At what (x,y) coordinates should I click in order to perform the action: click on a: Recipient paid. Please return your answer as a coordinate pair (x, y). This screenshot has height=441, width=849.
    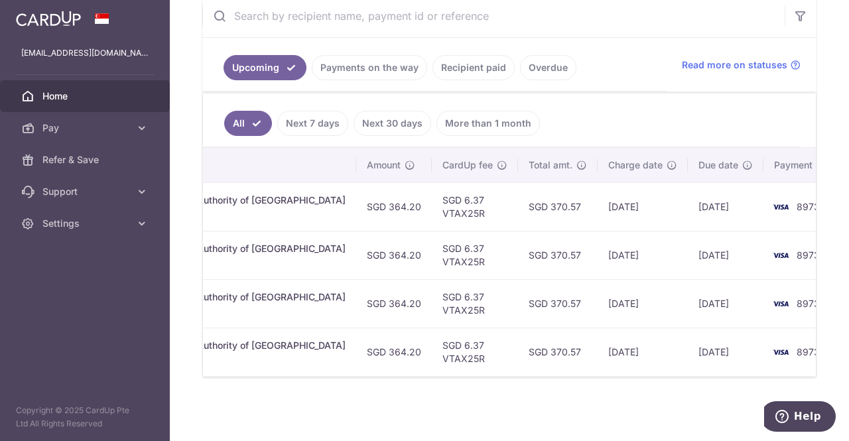
    Looking at the image, I should click on (473, 68).